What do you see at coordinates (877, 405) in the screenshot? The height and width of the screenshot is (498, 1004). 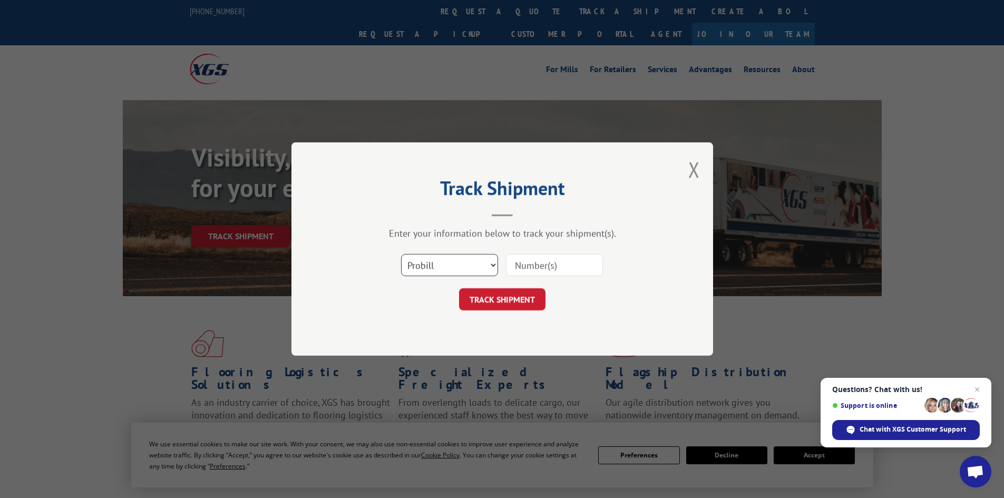 I see `span: Support is online` at bounding box center [877, 405].